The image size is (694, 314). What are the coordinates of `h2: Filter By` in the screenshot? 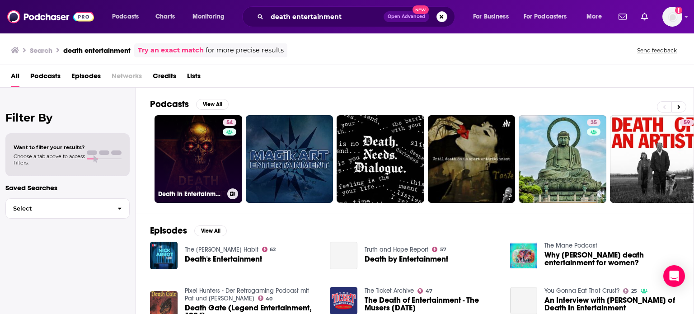 It's located at (67, 118).